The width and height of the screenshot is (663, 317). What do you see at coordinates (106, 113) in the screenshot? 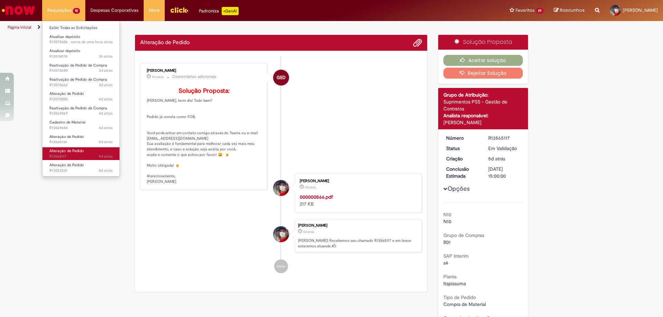
I see `time: 26/09/2025 10:44:17` at bounding box center [106, 113].